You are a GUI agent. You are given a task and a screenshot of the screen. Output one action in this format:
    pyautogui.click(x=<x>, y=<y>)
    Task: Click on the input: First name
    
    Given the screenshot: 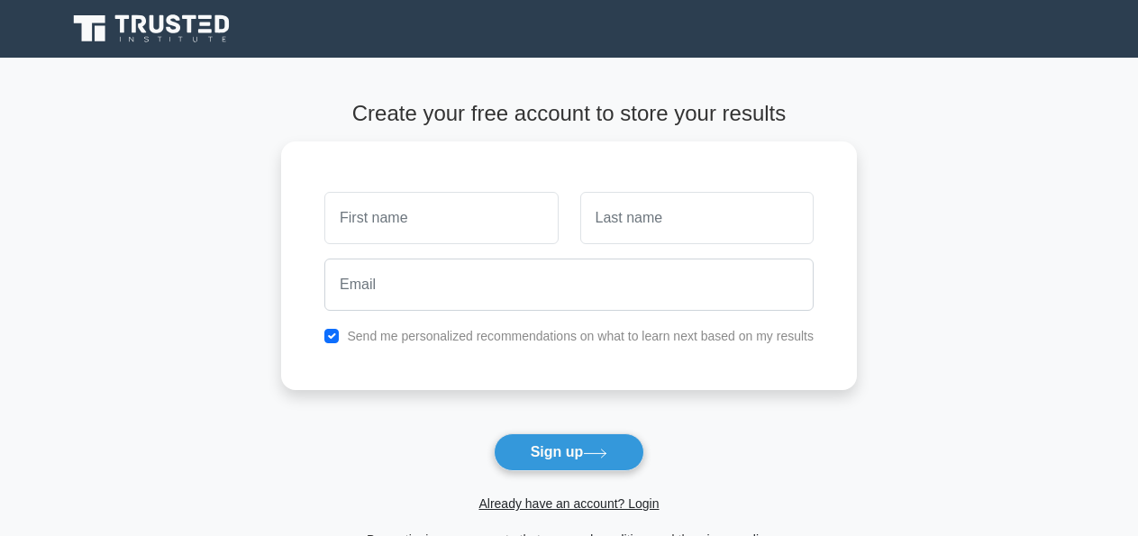 What is the action you would take?
    pyautogui.click(x=441, y=218)
    